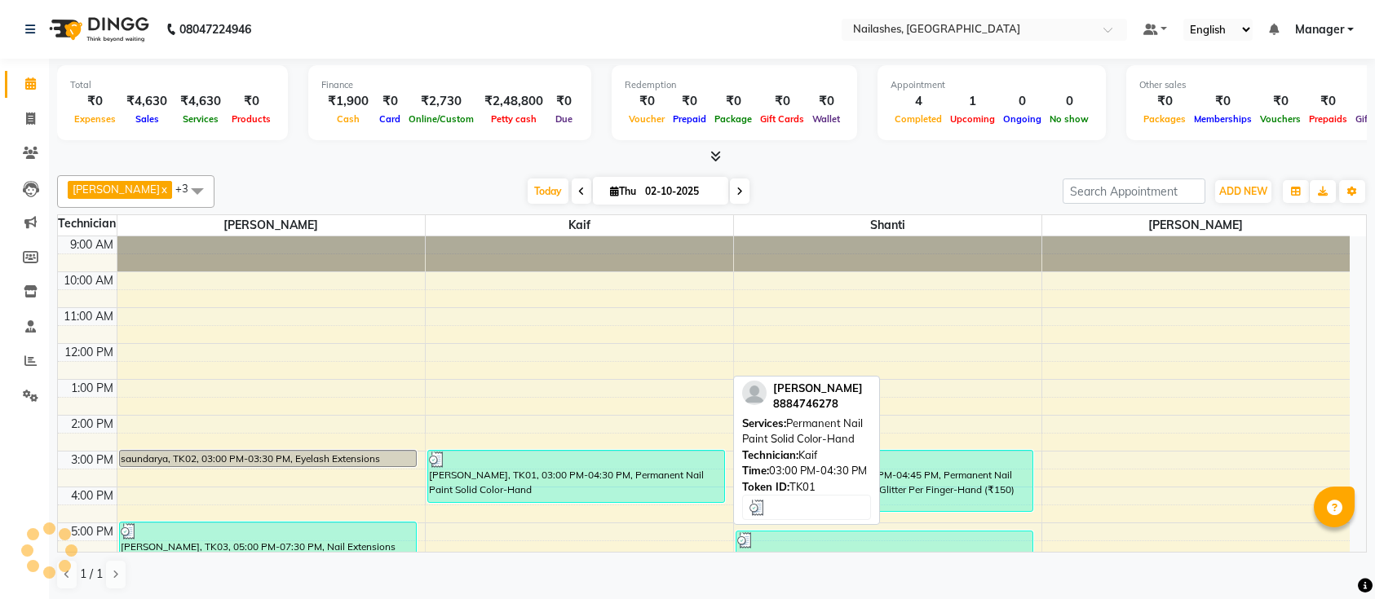 This screenshot has height=599, width=1375. I want to click on span: Package, so click(733, 119).